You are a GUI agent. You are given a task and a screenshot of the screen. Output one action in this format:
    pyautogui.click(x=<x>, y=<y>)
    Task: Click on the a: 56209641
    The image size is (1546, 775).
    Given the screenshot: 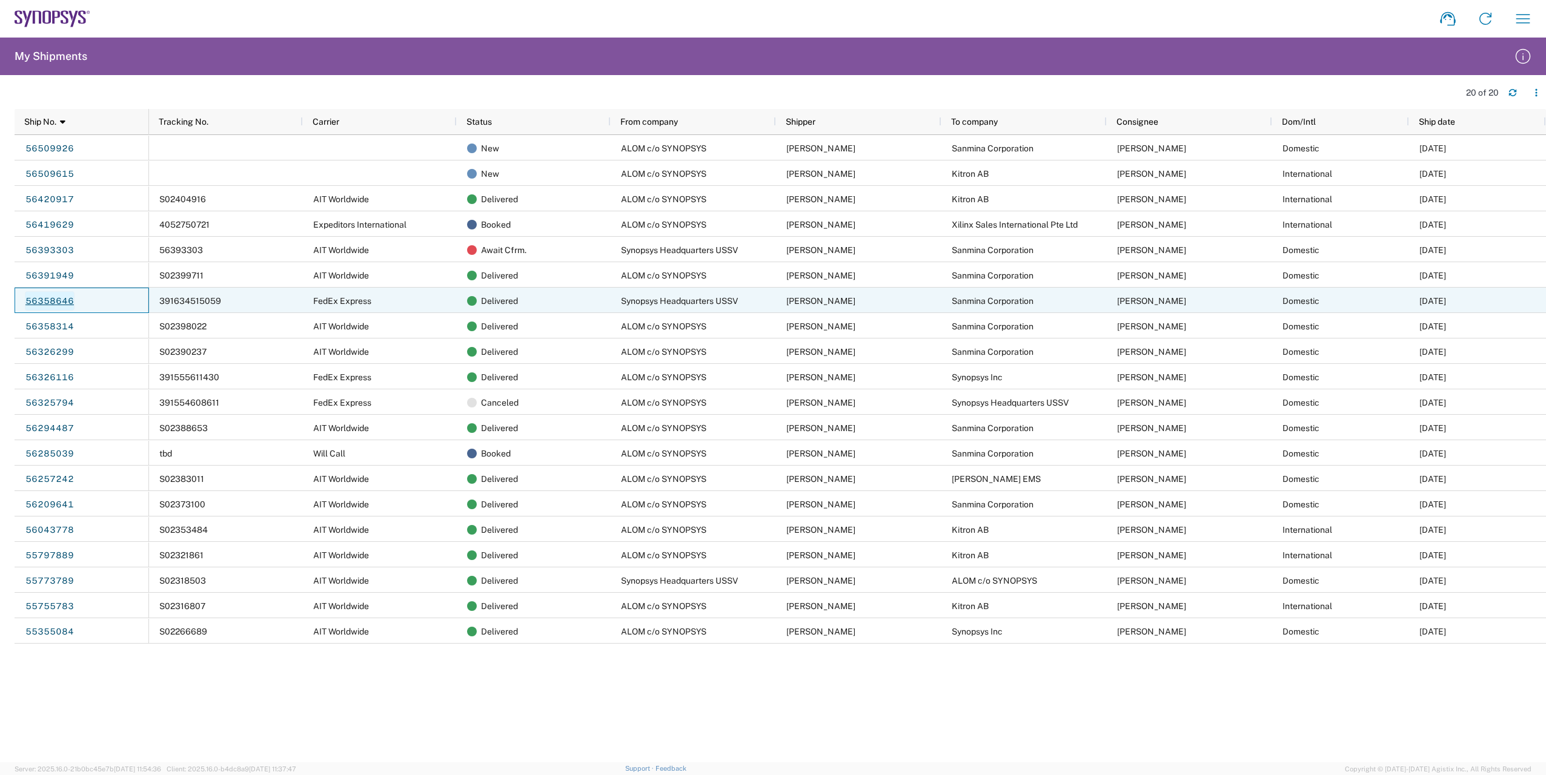 What is the action you would take?
    pyautogui.click(x=50, y=505)
    